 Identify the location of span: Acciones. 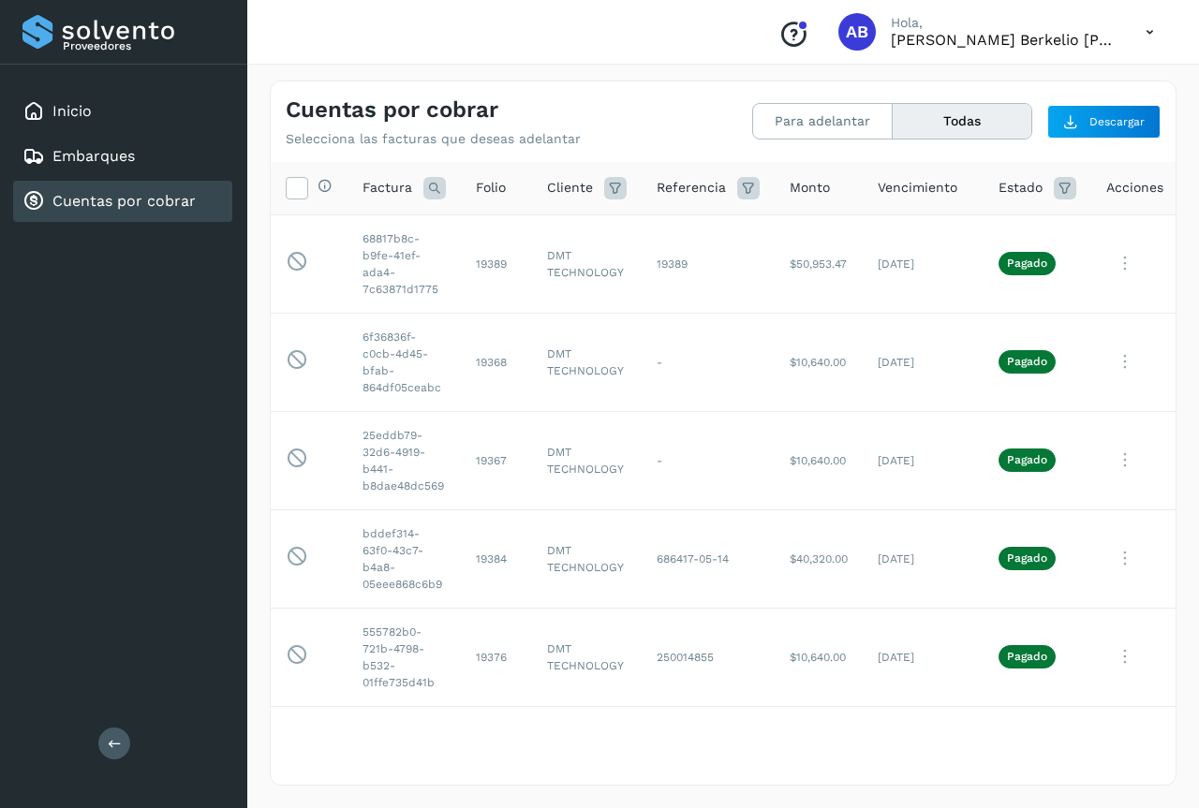
(1134, 187).